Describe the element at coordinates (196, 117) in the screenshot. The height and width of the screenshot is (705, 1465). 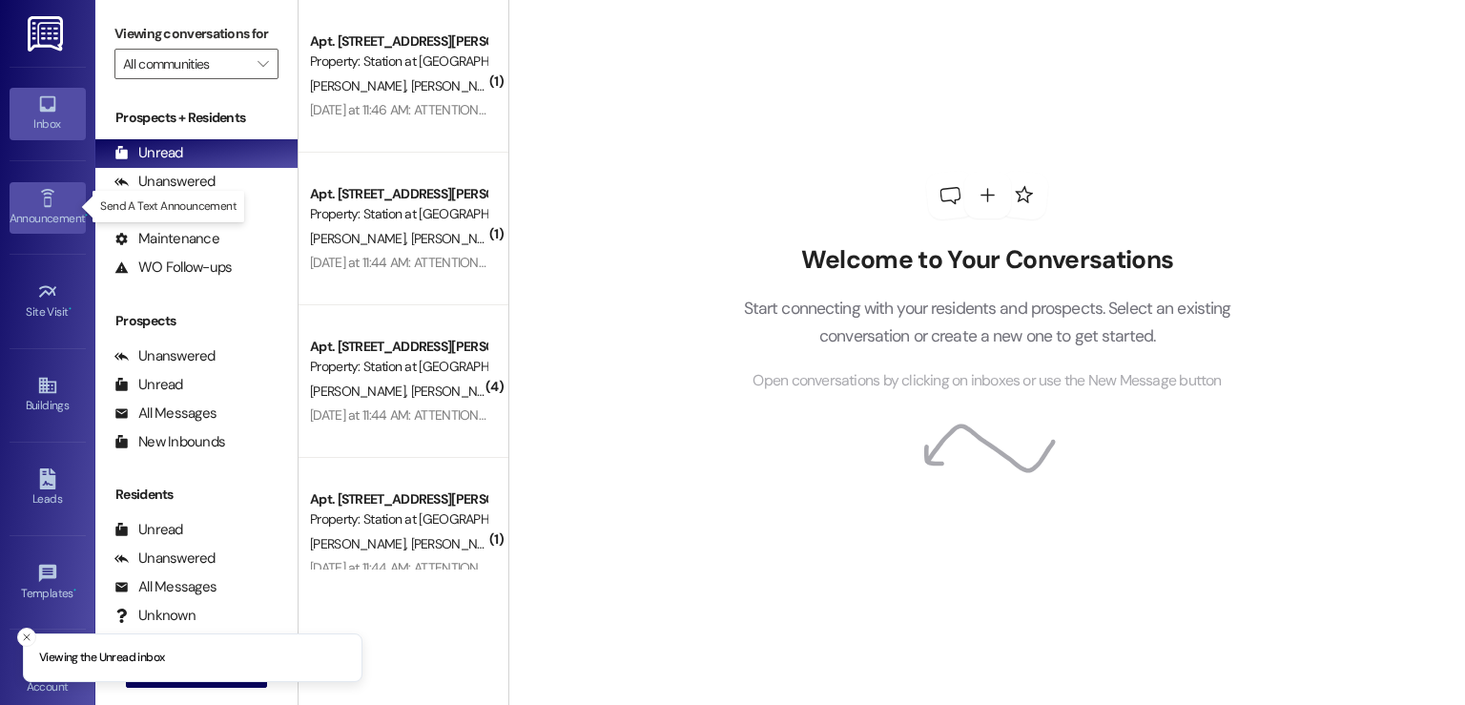
I see `div: Prospects + Residents` at that location.